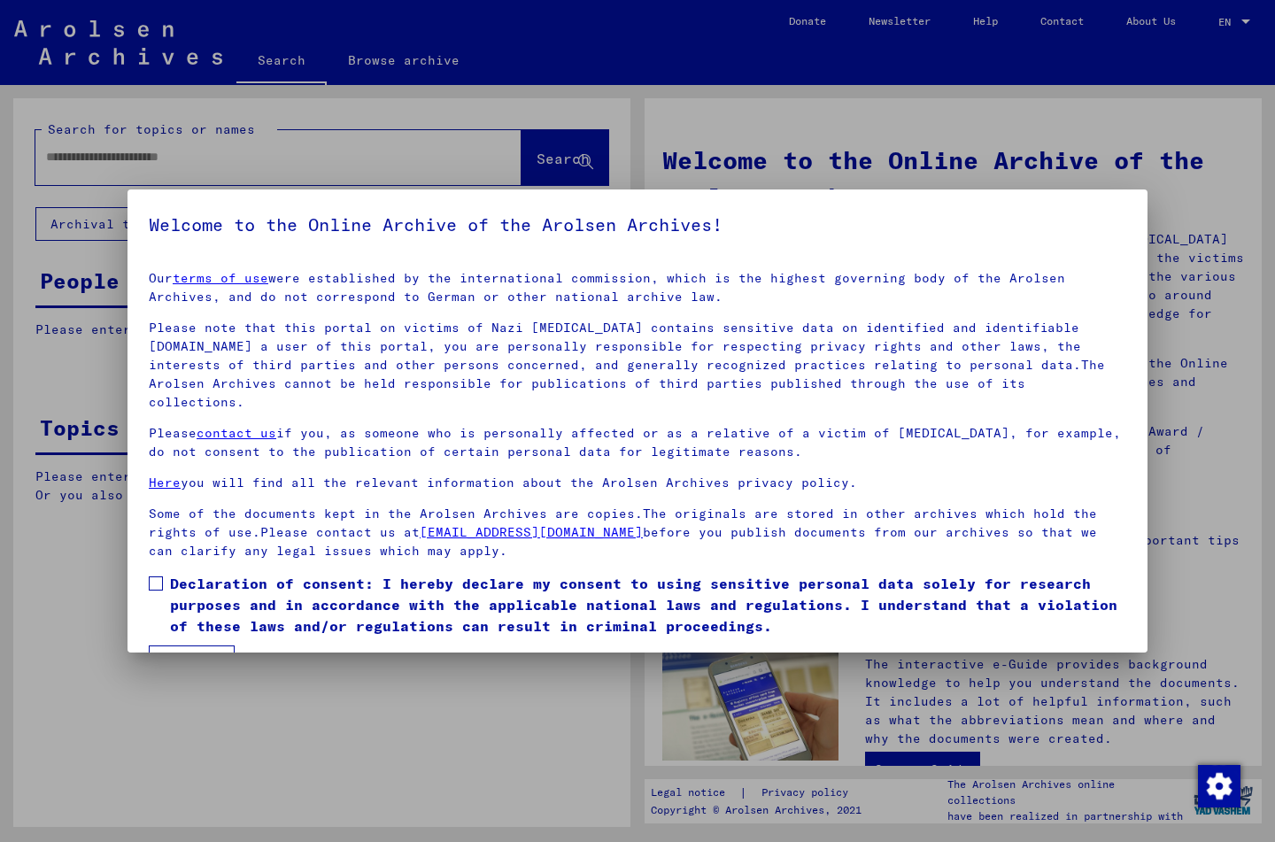 The image size is (1275, 842). Describe the element at coordinates (638, 225) in the screenshot. I see `h5: Welcome to the Online Archive of the Arolsen Archives!` at that location.